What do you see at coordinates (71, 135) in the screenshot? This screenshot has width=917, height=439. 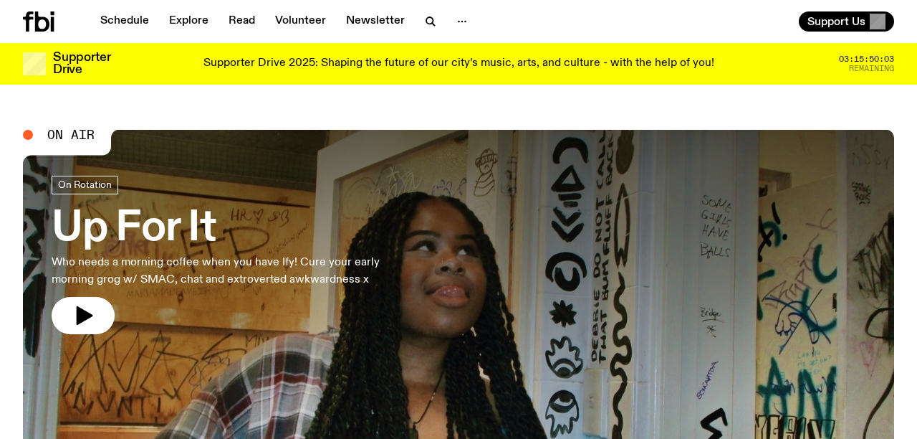 I see `span: On Air` at bounding box center [71, 135].